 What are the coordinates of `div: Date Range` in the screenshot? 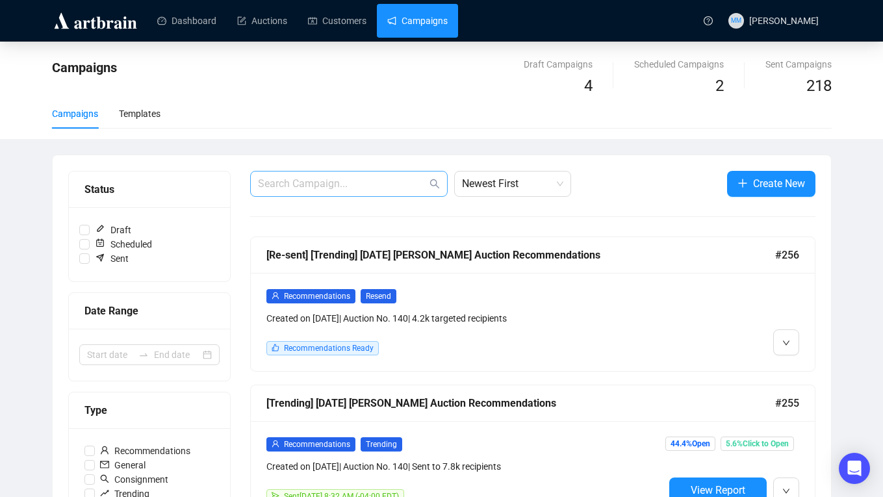 It's located at (149, 311).